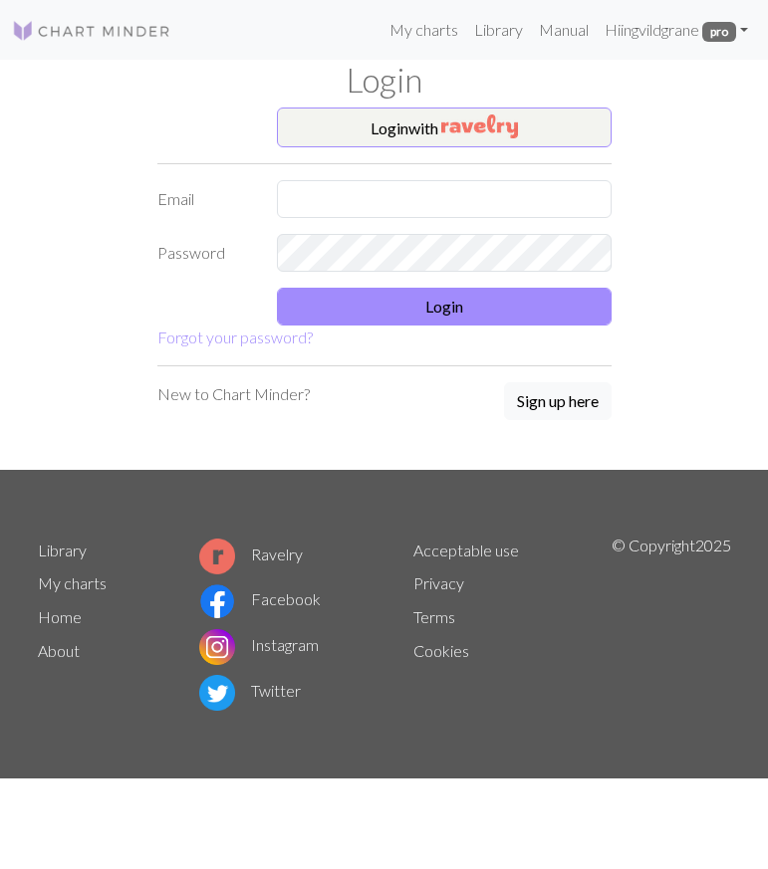  What do you see at coordinates (60, 616) in the screenshot?
I see `a: Home` at bounding box center [60, 616].